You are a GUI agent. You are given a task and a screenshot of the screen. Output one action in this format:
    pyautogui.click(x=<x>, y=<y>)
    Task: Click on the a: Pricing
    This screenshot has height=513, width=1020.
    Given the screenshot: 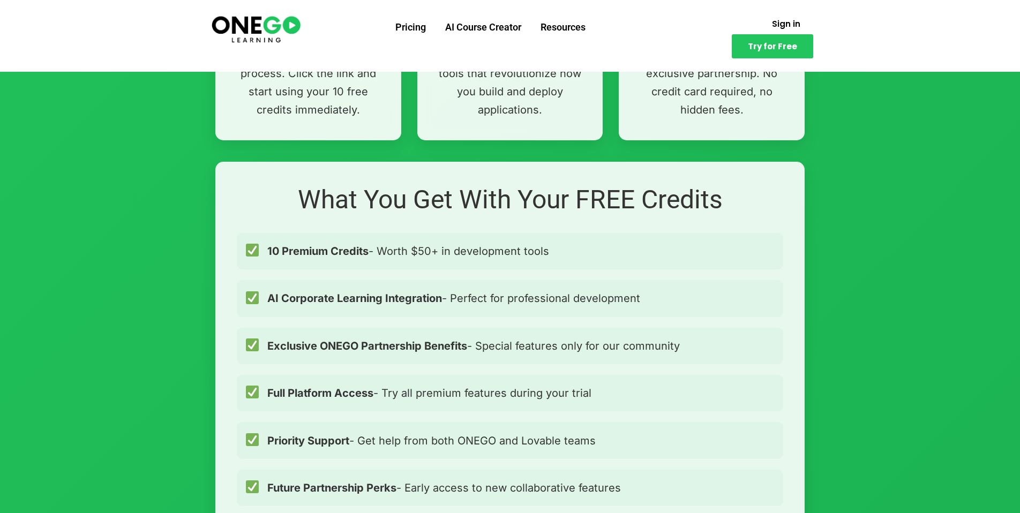 What is the action you would take?
    pyautogui.click(x=410, y=27)
    